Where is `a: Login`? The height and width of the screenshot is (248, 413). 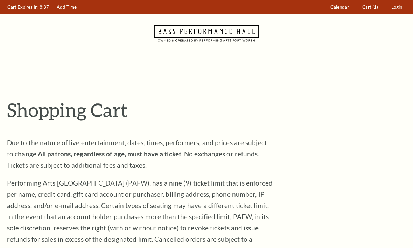
a: Login is located at coordinates (397, 7).